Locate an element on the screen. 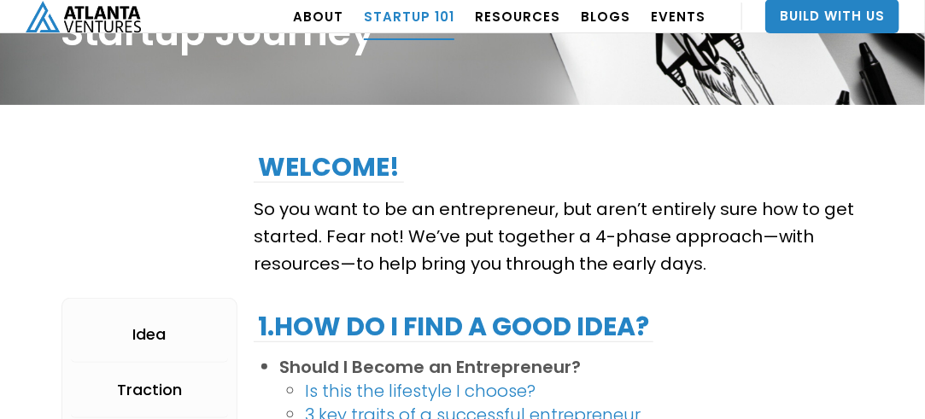  h2: Welcome! is located at coordinates (329, 167).